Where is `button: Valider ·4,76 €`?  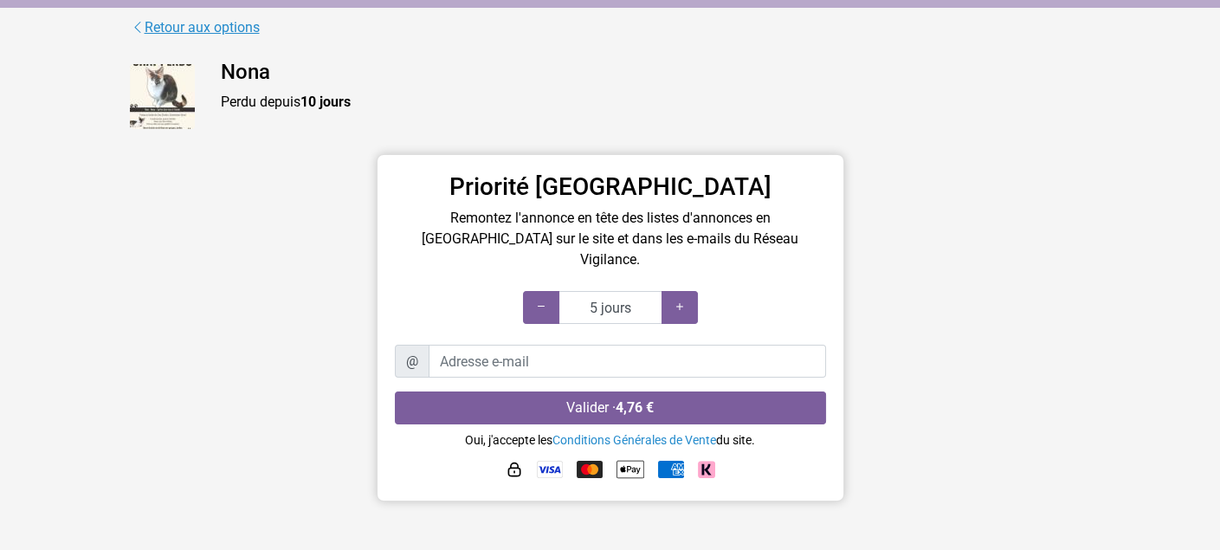 button: Valider ·4,76 € is located at coordinates (611, 408).